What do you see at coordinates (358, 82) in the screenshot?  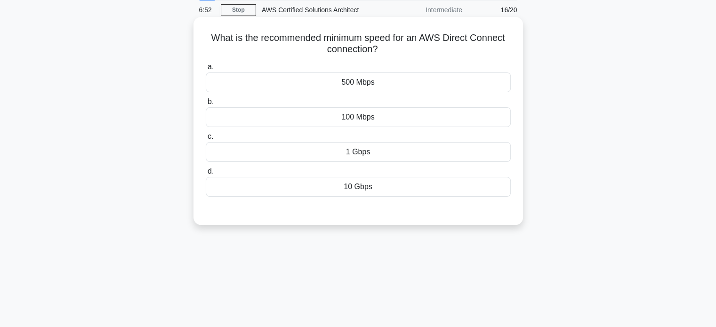 I see `div: 500 Mbps` at bounding box center [358, 82].